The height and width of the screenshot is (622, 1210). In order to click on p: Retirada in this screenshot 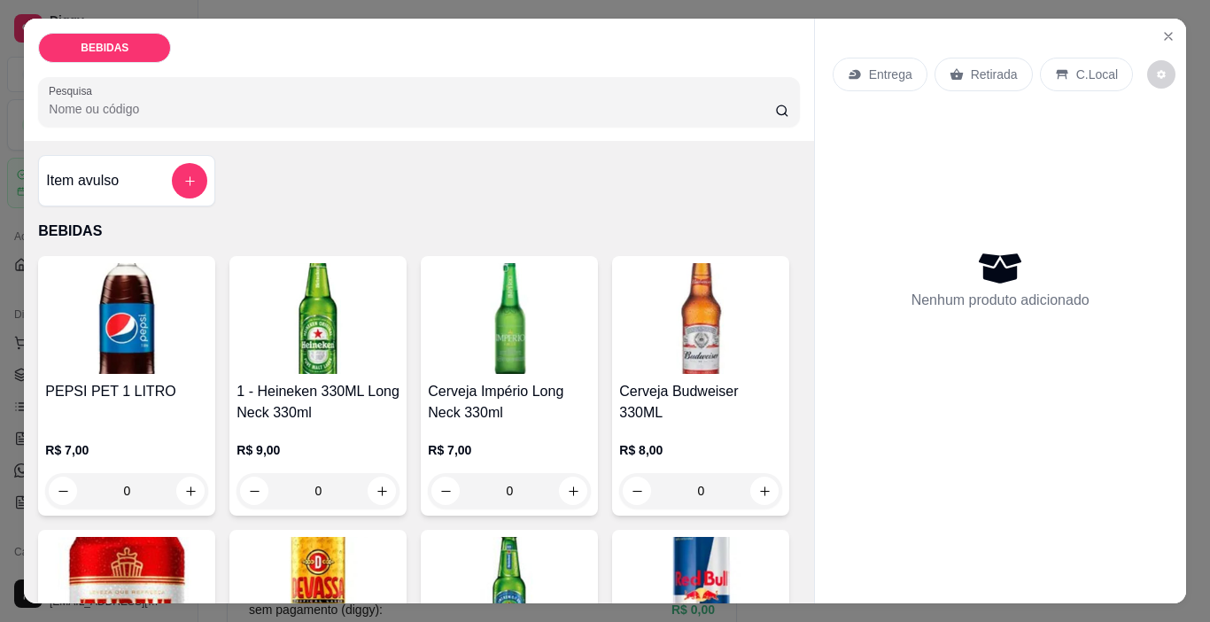, I will do `click(994, 74)`.